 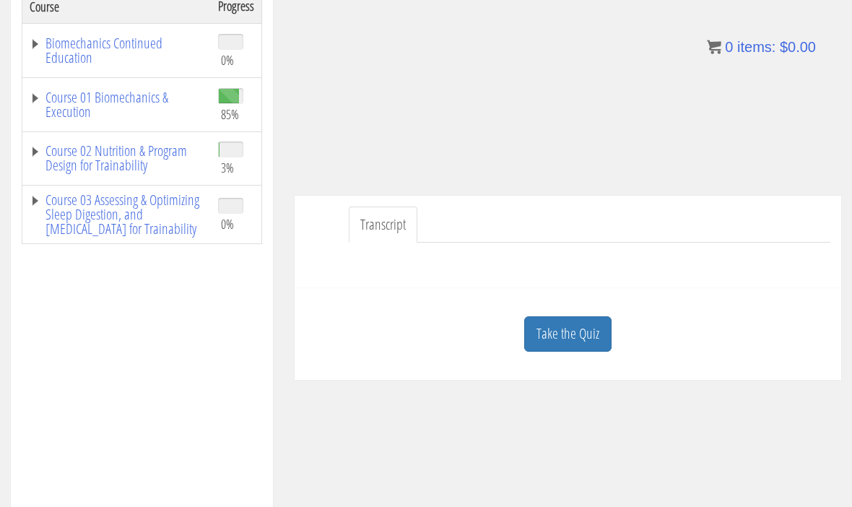 What do you see at coordinates (382, 224) in the screenshot?
I see `a: Transcript` at bounding box center [382, 224].